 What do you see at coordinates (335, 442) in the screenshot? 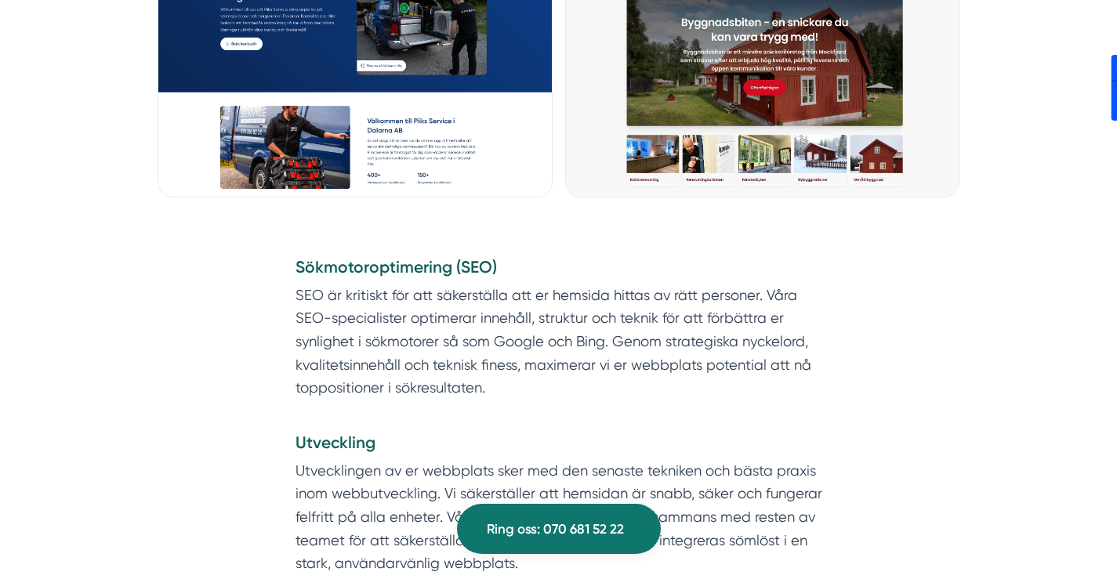
I see `strong: Utveckling` at bounding box center [335, 442].